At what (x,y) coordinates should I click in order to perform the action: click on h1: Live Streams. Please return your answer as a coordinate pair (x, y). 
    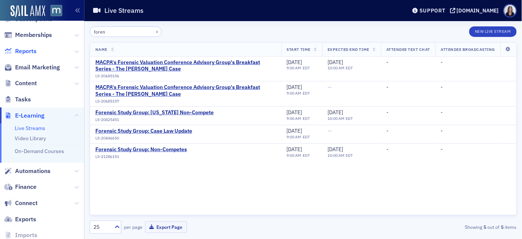
    Looking at the image, I should click on (124, 11).